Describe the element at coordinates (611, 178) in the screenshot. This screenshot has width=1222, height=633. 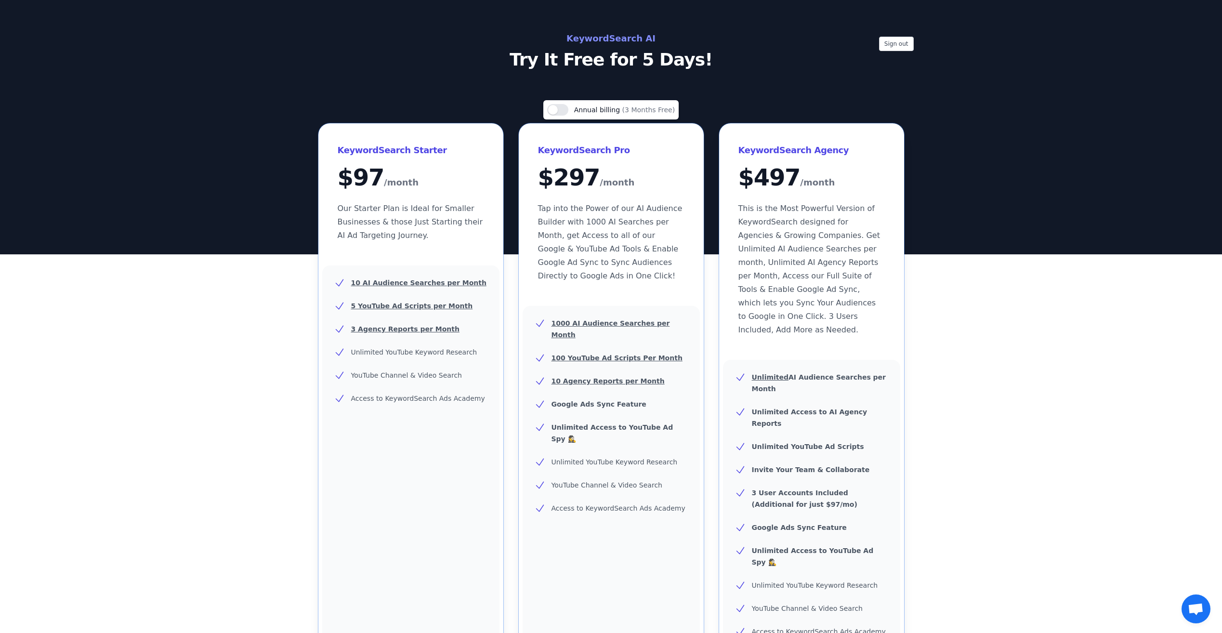
I see `div: $ 297` at that location.